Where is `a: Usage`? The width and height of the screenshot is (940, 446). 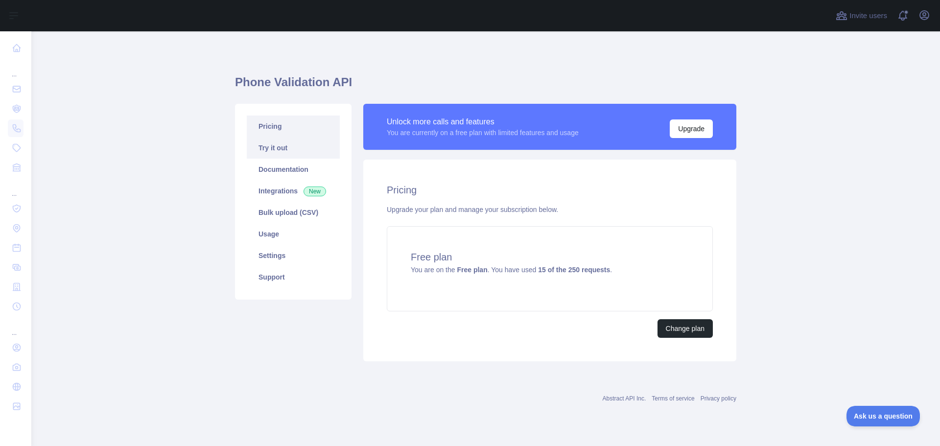
a: Usage is located at coordinates (293, 234).